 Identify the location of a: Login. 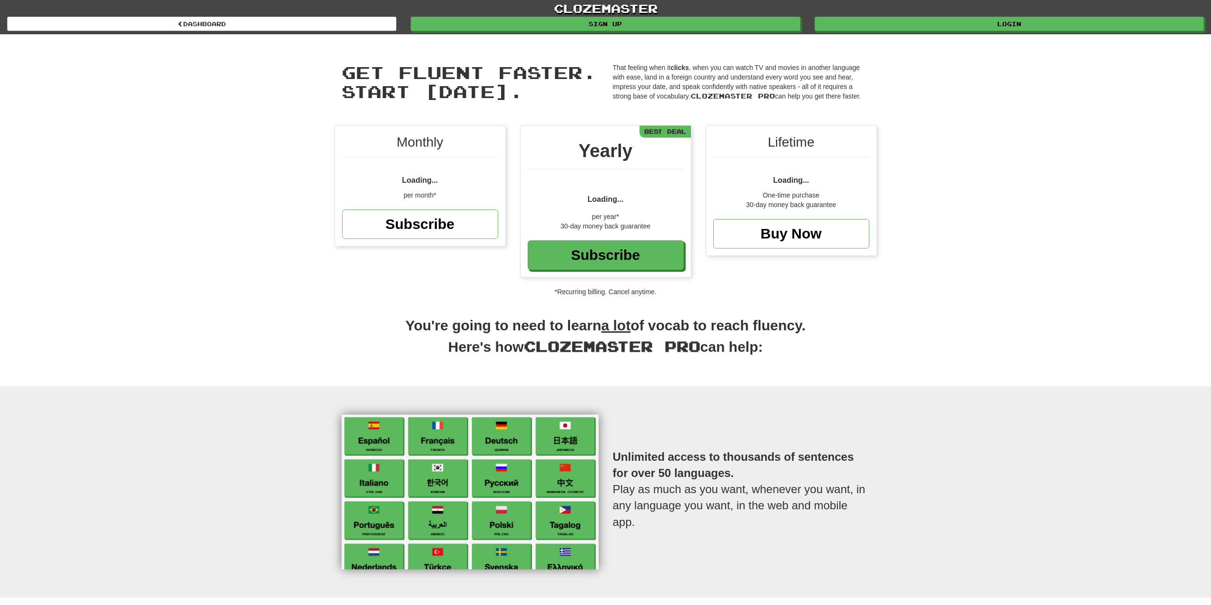
(1009, 24).